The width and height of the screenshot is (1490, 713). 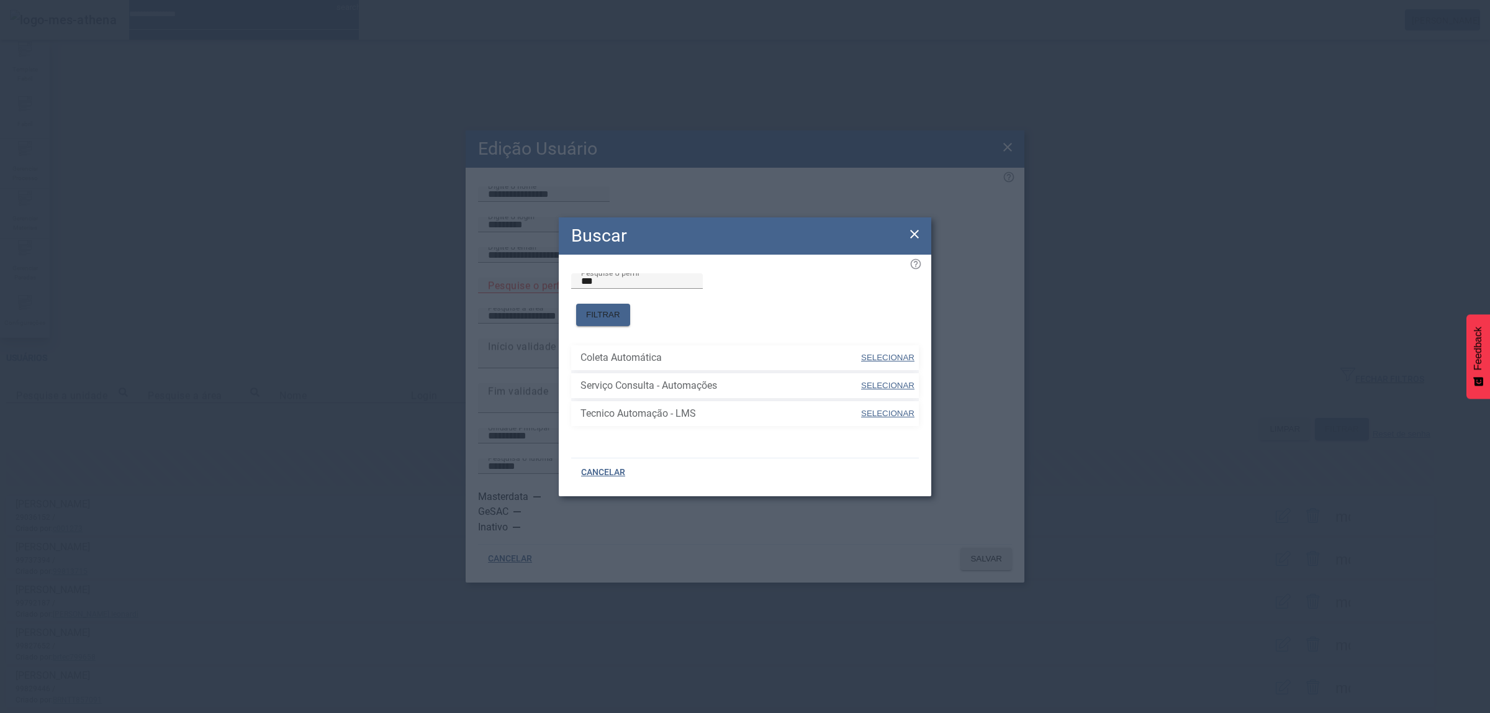 I want to click on span: Serviço Consulta - Automações, so click(x=720, y=386).